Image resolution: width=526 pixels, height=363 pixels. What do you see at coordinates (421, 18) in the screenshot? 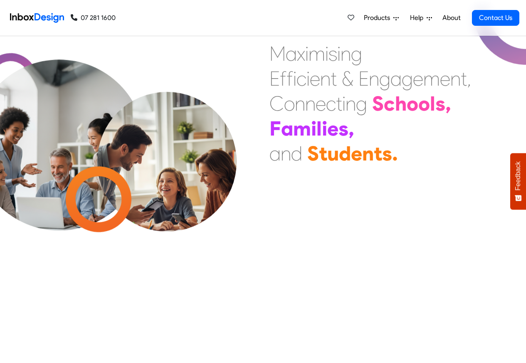
I see `a: Help` at bounding box center [421, 18].